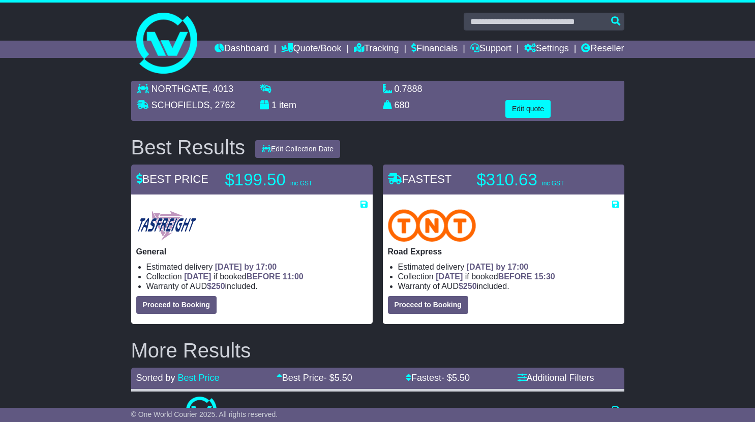  I want to click on span: NORTHGATE, so click(179, 89).